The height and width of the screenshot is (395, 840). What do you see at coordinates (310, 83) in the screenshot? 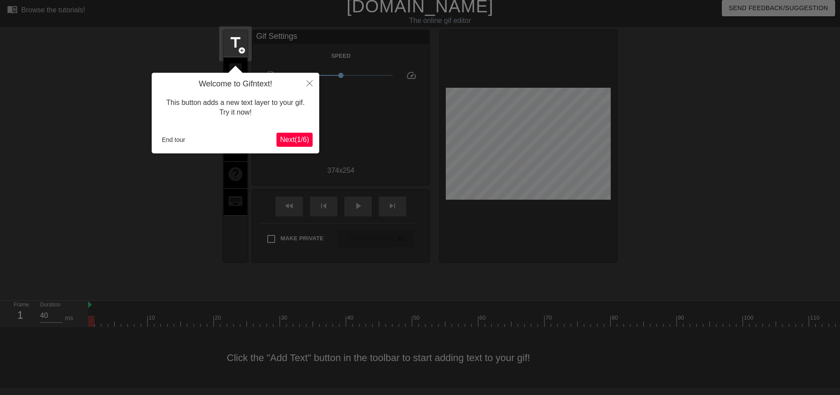
I see `button: Close` at bounding box center [310, 83].